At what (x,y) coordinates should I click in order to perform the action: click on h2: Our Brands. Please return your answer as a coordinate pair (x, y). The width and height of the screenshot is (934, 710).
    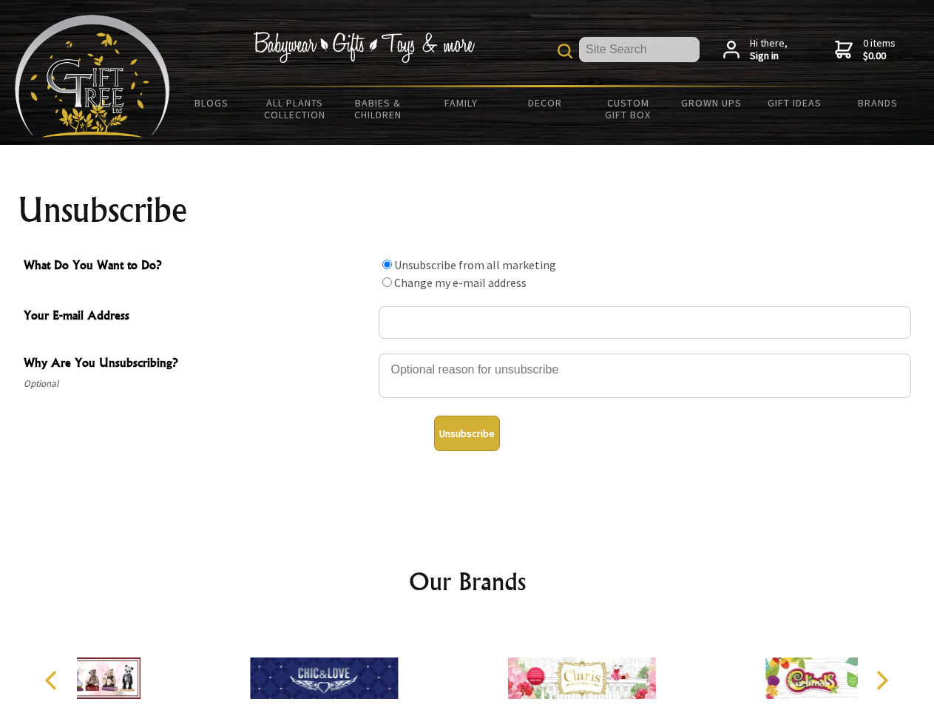
    Looking at the image, I should click on (467, 581).